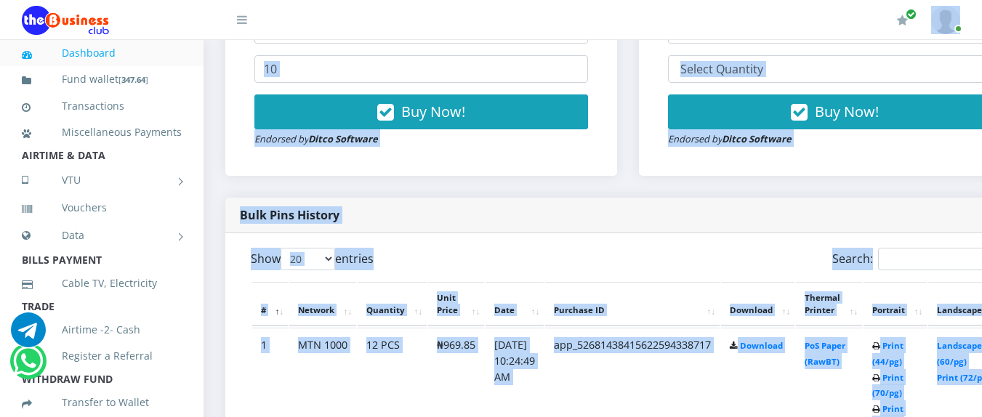 This screenshot has width=982, height=417. I want to click on a: Download, so click(761, 345).